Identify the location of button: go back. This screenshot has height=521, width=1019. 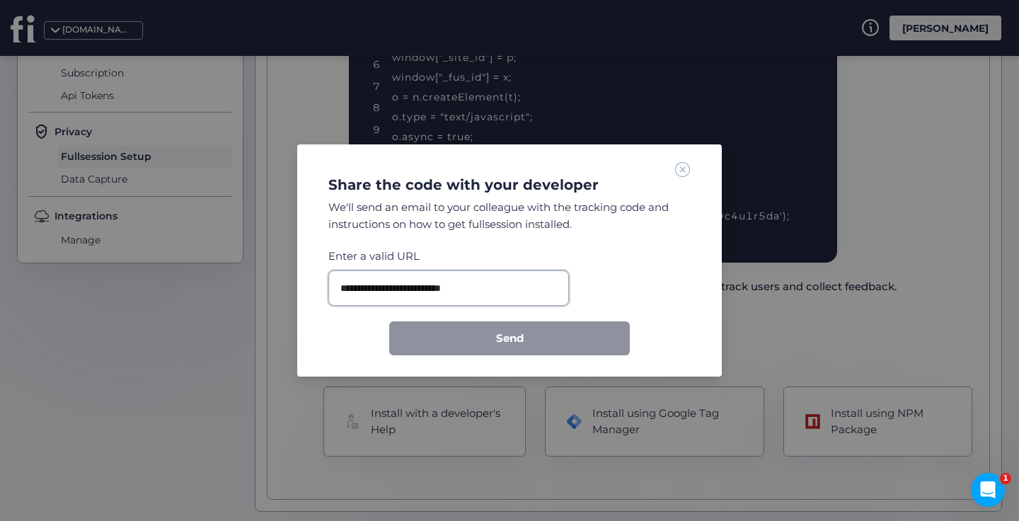
(23, 19).